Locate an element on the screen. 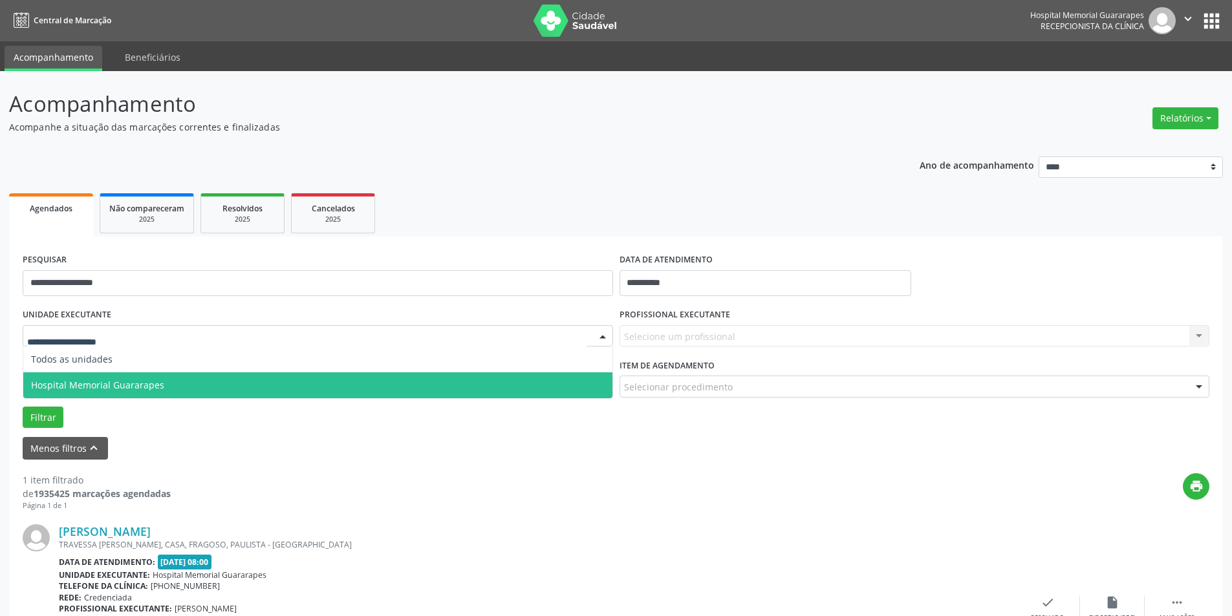 This screenshot has height=616, width=1232. span: Resolvidos is located at coordinates (242, 208).